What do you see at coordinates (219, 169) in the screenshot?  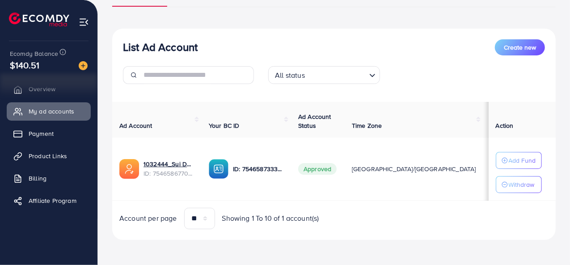 I see `img: ic-ba-acc.ded83a64.svg` at bounding box center [219, 169].